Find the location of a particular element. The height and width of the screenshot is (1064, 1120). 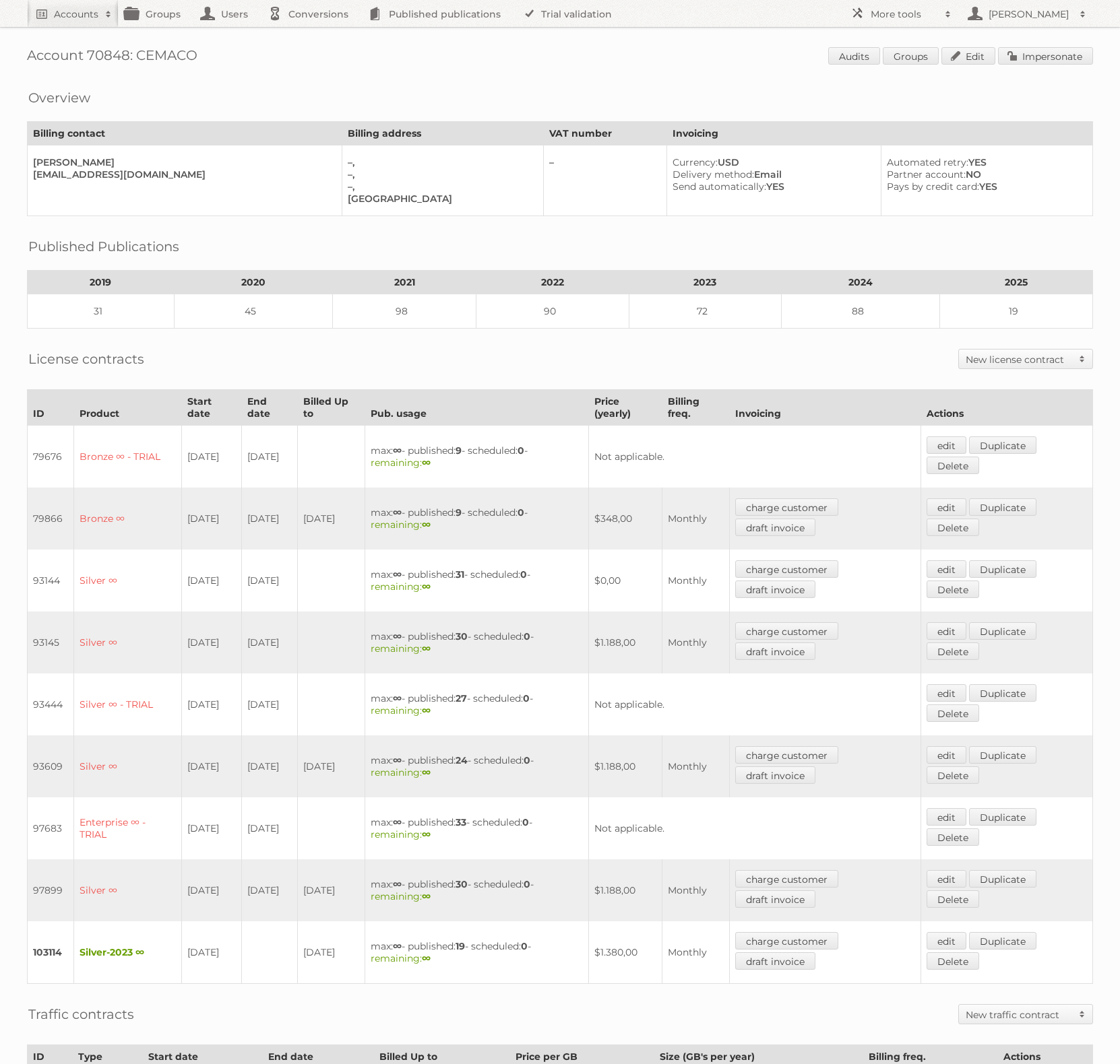

a: New traffic contract is located at coordinates (1025, 1014).